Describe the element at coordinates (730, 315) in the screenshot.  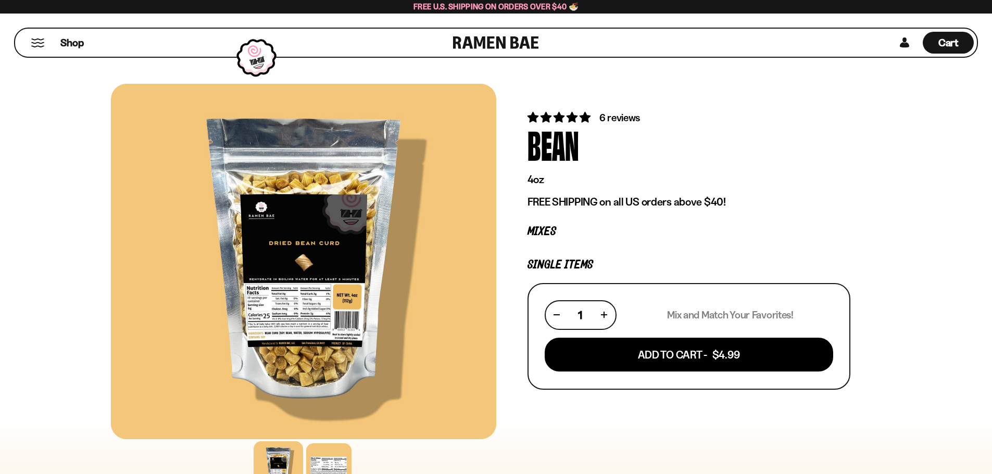
I see `p: Mix and Match Your Favorites!` at that location.